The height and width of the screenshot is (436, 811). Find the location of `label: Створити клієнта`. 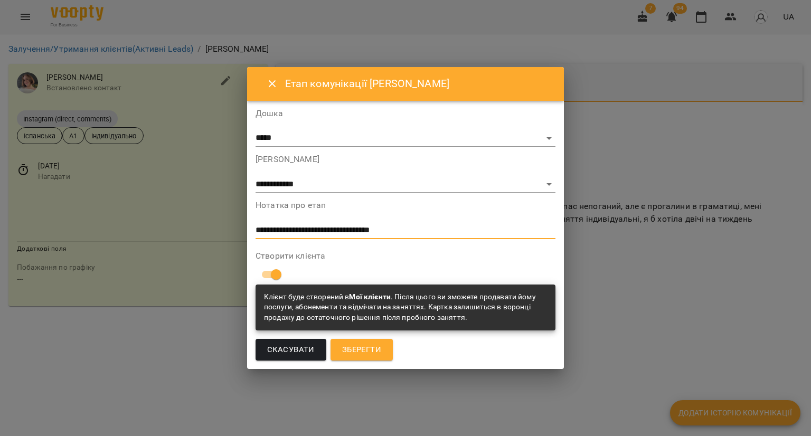

label: Створити клієнта is located at coordinates (405, 256).